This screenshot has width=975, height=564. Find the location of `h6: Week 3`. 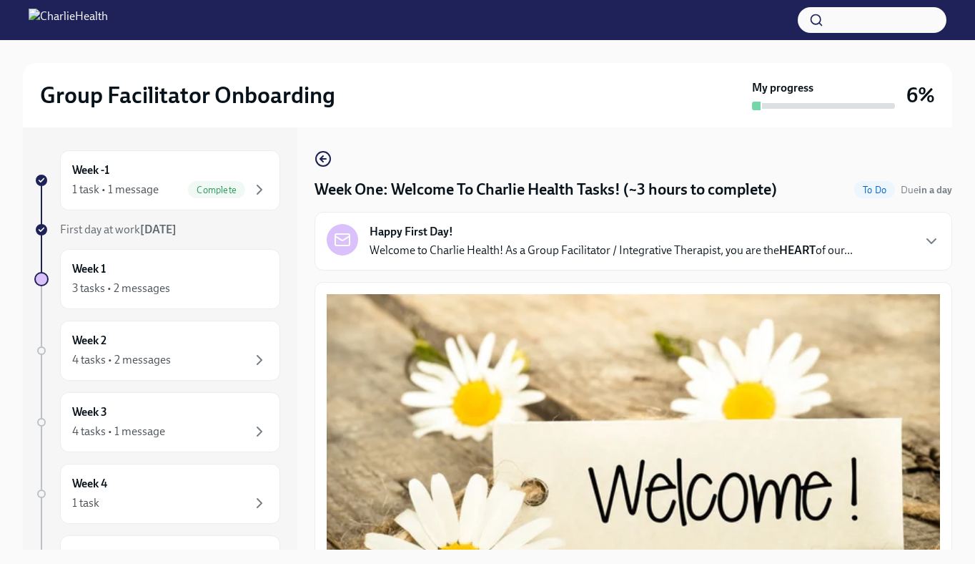

h6: Week 3 is located at coordinates (89, 412).